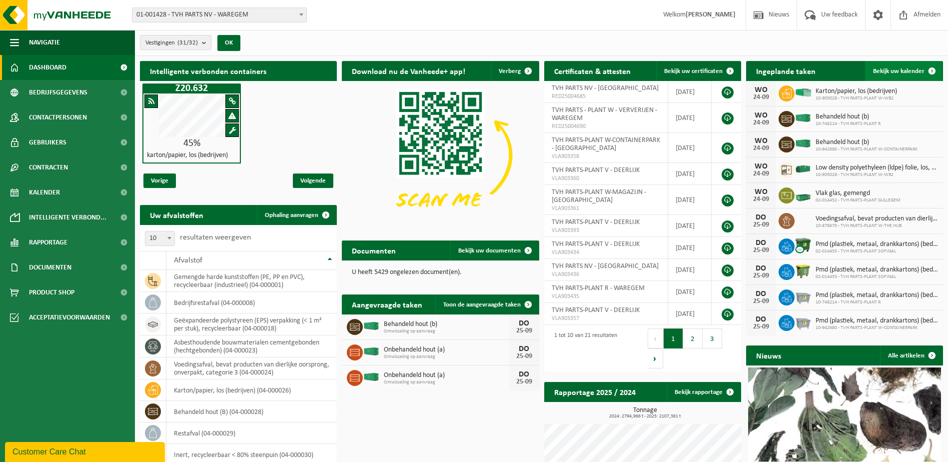 The image size is (948, 462). What do you see at coordinates (803, 169) in the screenshot?
I see `img: HK-XZ-20-GN-00` at bounding box center [803, 169].